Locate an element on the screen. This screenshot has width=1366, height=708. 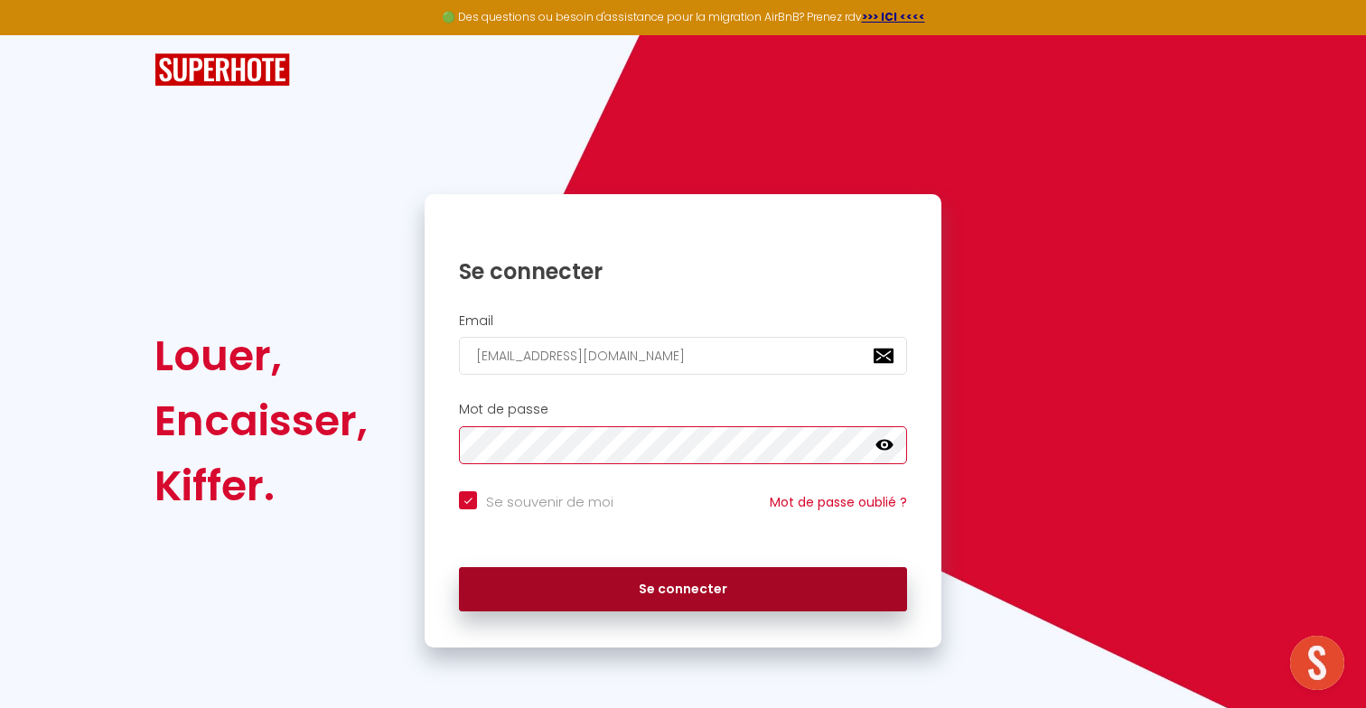
h2: Email is located at coordinates (683, 321).